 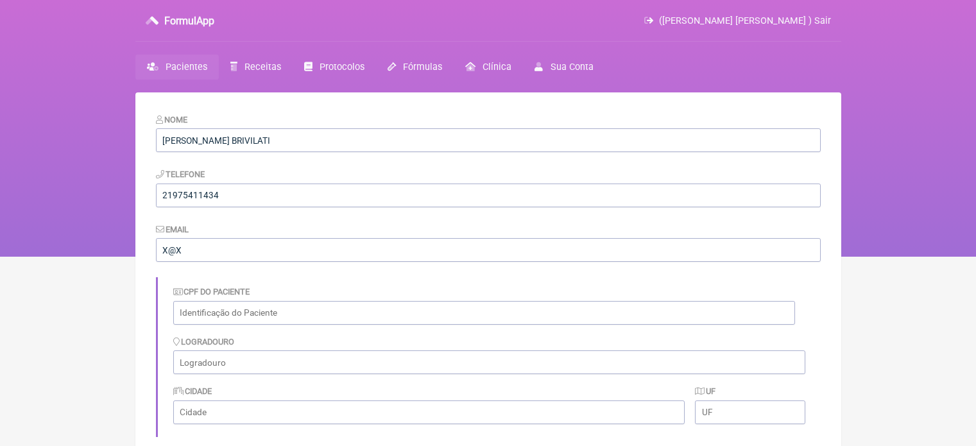 What do you see at coordinates (563, 67) in the screenshot?
I see `a: Sua Conta` at bounding box center [563, 67].